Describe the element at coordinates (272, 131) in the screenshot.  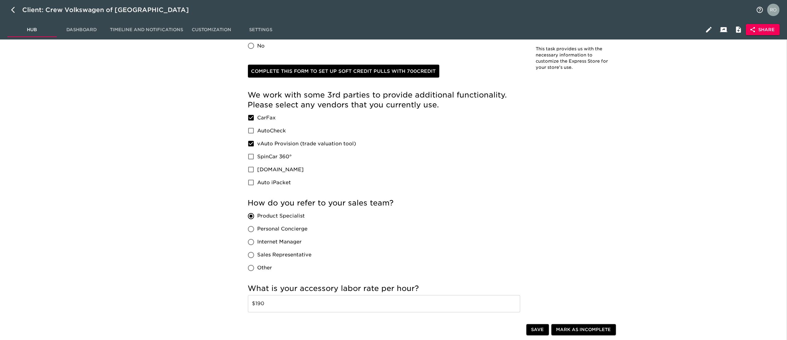
I see `span: AutoCheck` at that location.